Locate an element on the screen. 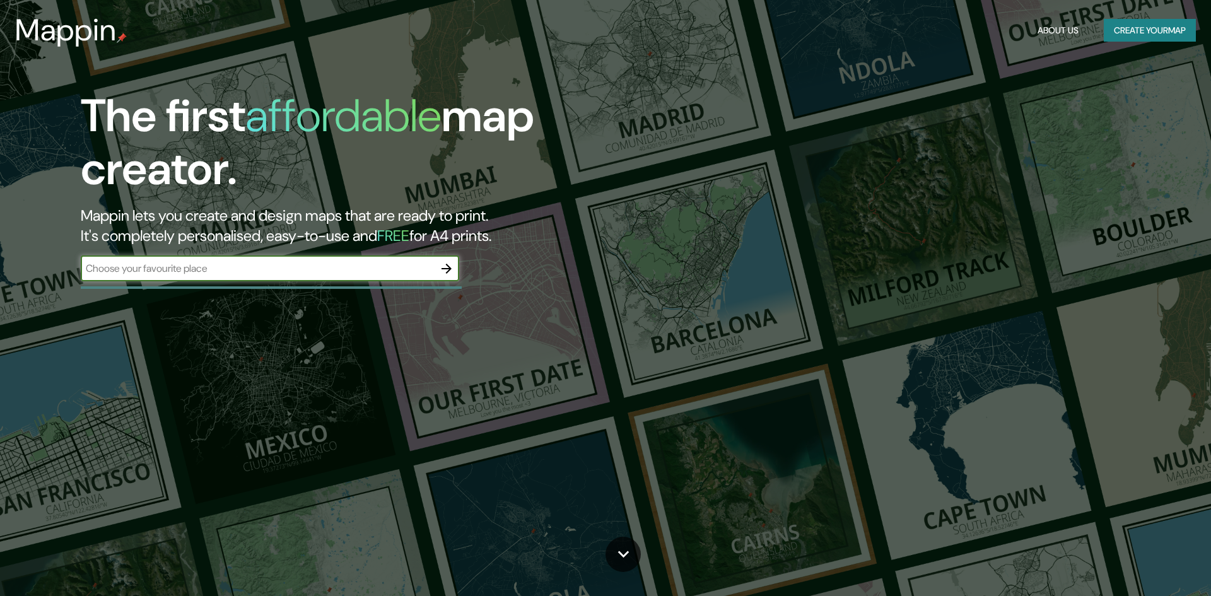 This screenshot has height=596, width=1211. h3: Mappin is located at coordinates (66, 30).